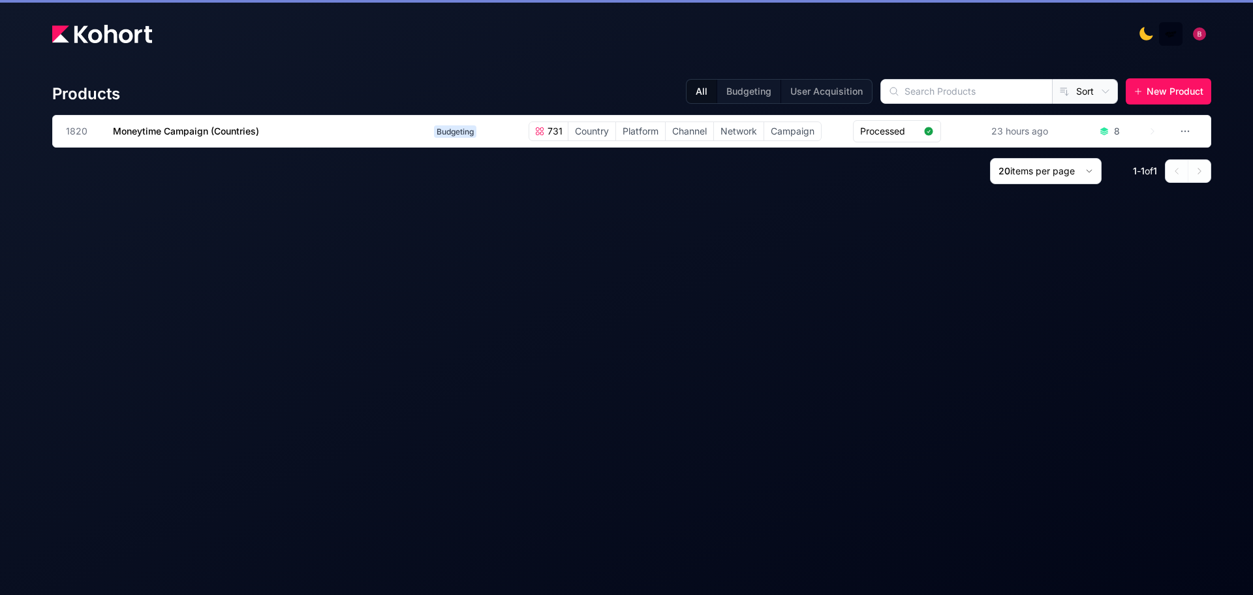  Describe the element at coordinates (967, 91) in the screenshot. I see `input: Search Products` at that location.